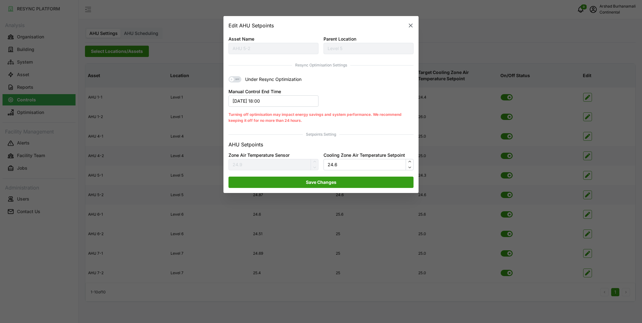  I want to click on label: Manual Control End Time, so click(255, 92).